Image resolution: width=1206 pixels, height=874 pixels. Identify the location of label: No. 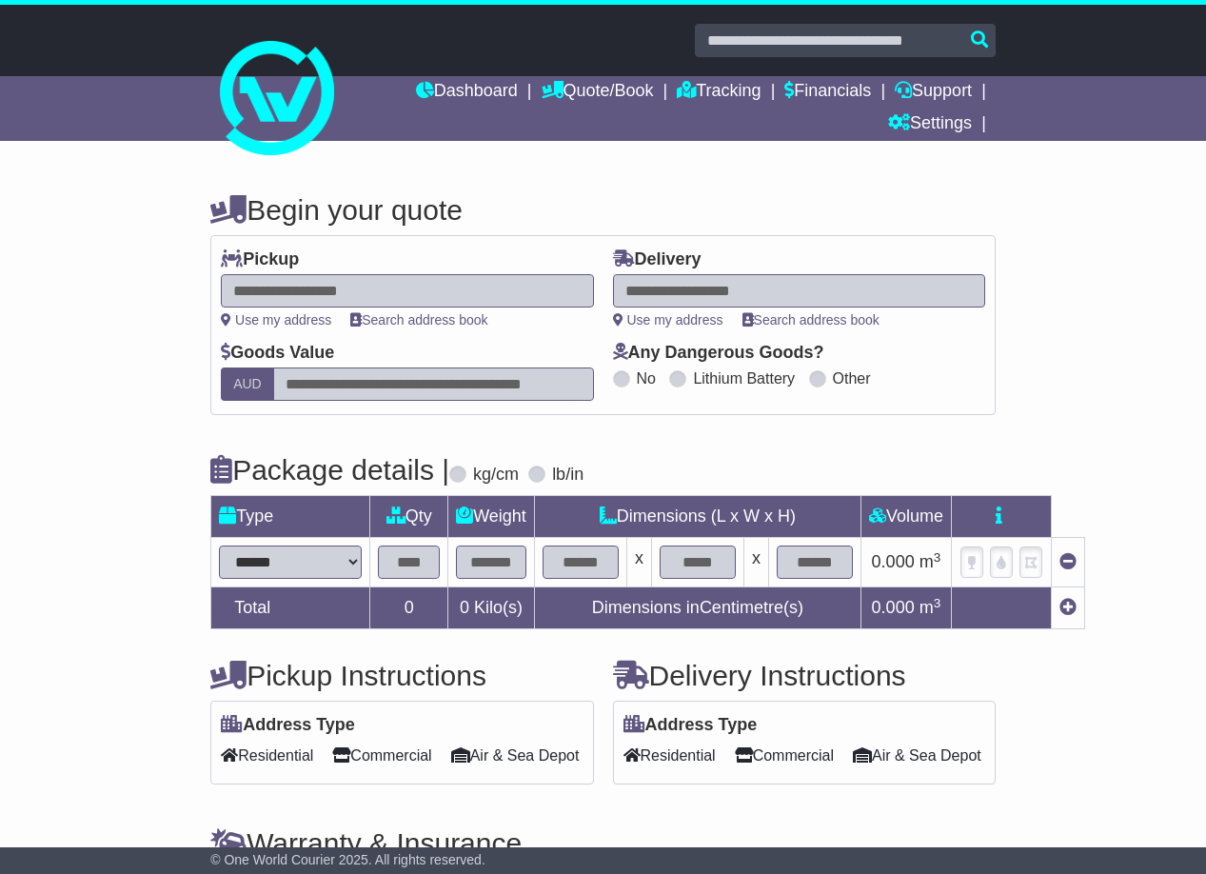
(646, 378).